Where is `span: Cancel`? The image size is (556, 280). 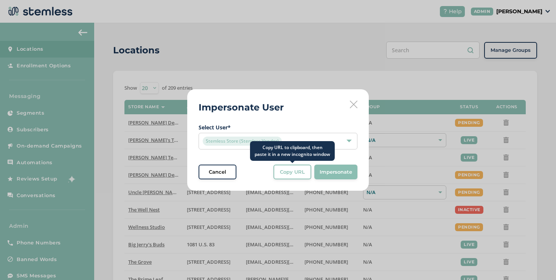 span: Cancel is located at coordinates (218, 172).